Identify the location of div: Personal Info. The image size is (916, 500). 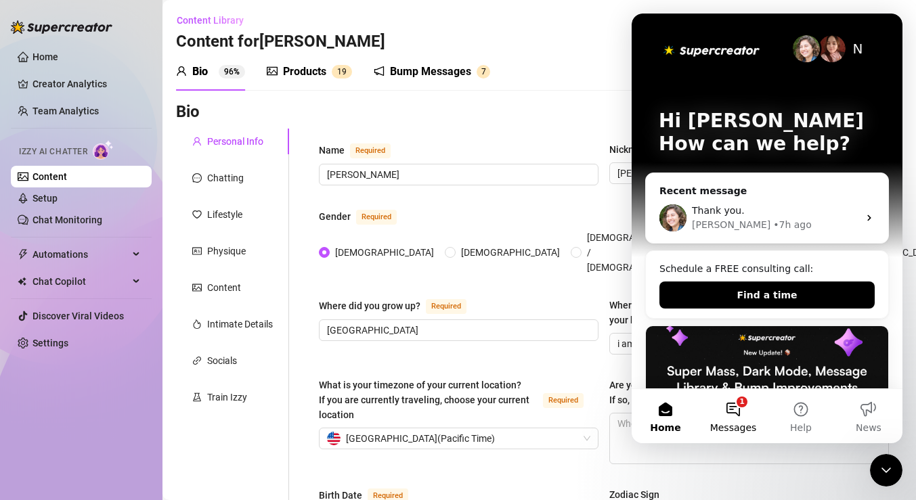
(235, 141).